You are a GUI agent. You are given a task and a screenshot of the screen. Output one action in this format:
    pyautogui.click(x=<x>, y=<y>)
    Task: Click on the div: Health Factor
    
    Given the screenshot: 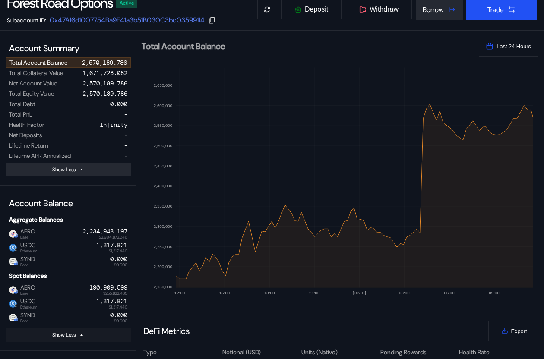 What is the action you would take?
    pyautogui.click(x=27, y=125)
    